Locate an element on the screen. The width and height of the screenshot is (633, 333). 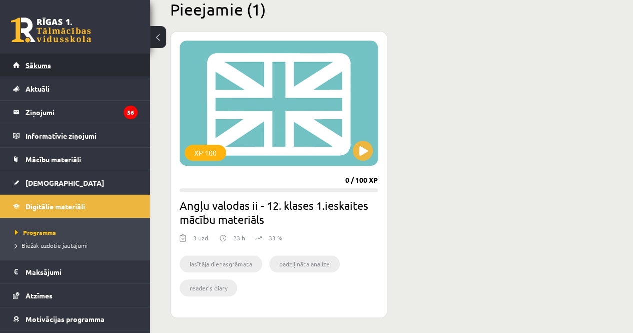
a: Aktuāli is located at coordinates (75, 89).